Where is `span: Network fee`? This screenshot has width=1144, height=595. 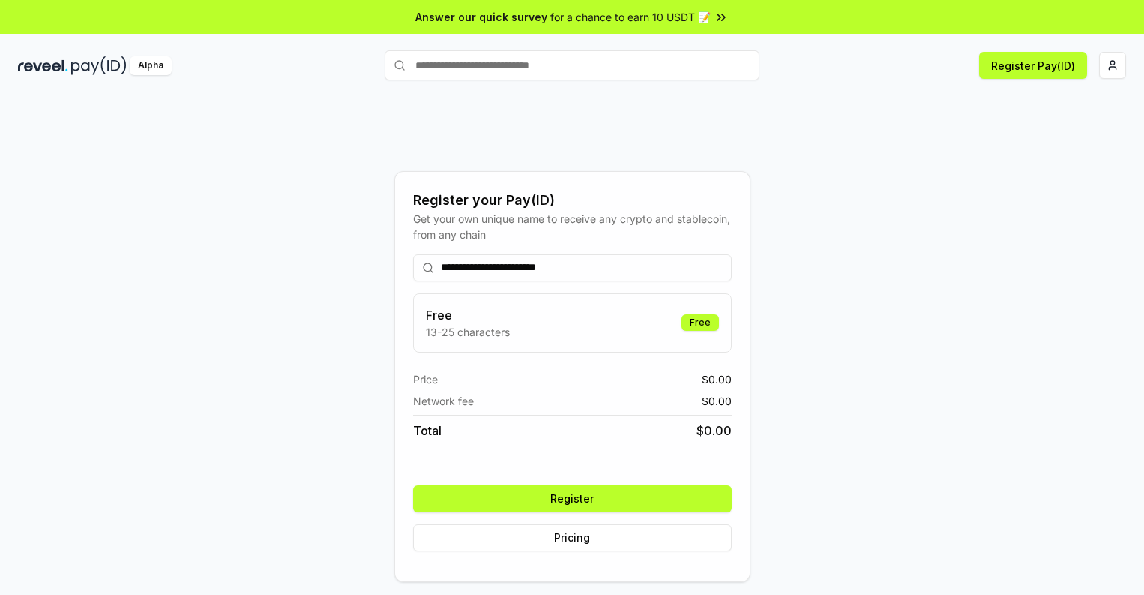
span: Network fee is located at coordinates (443, 400).